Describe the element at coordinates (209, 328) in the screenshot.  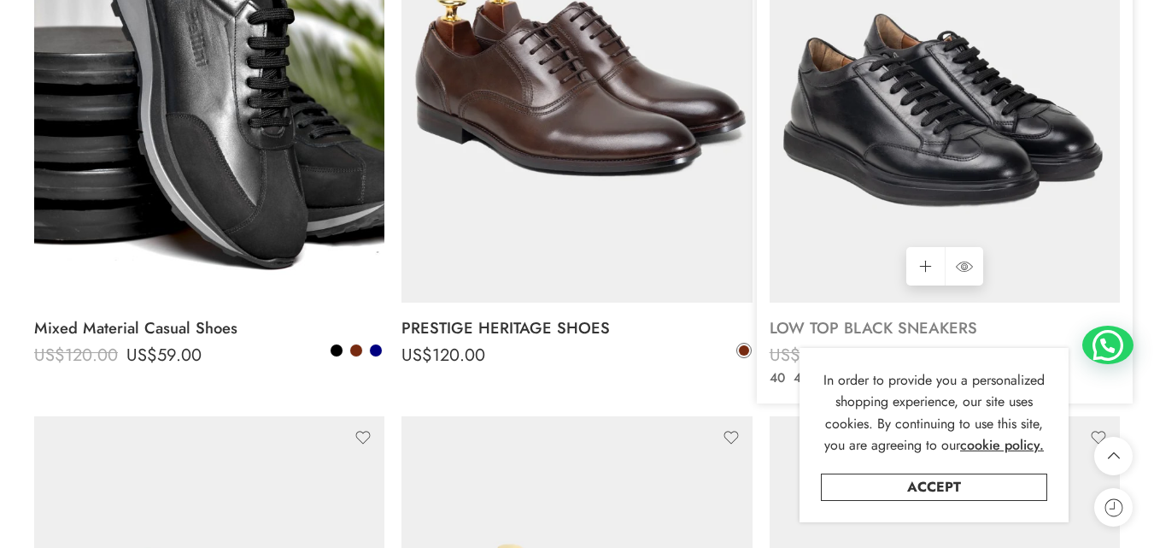
I see `a: Mixed Material Casual Shoes` at that location.